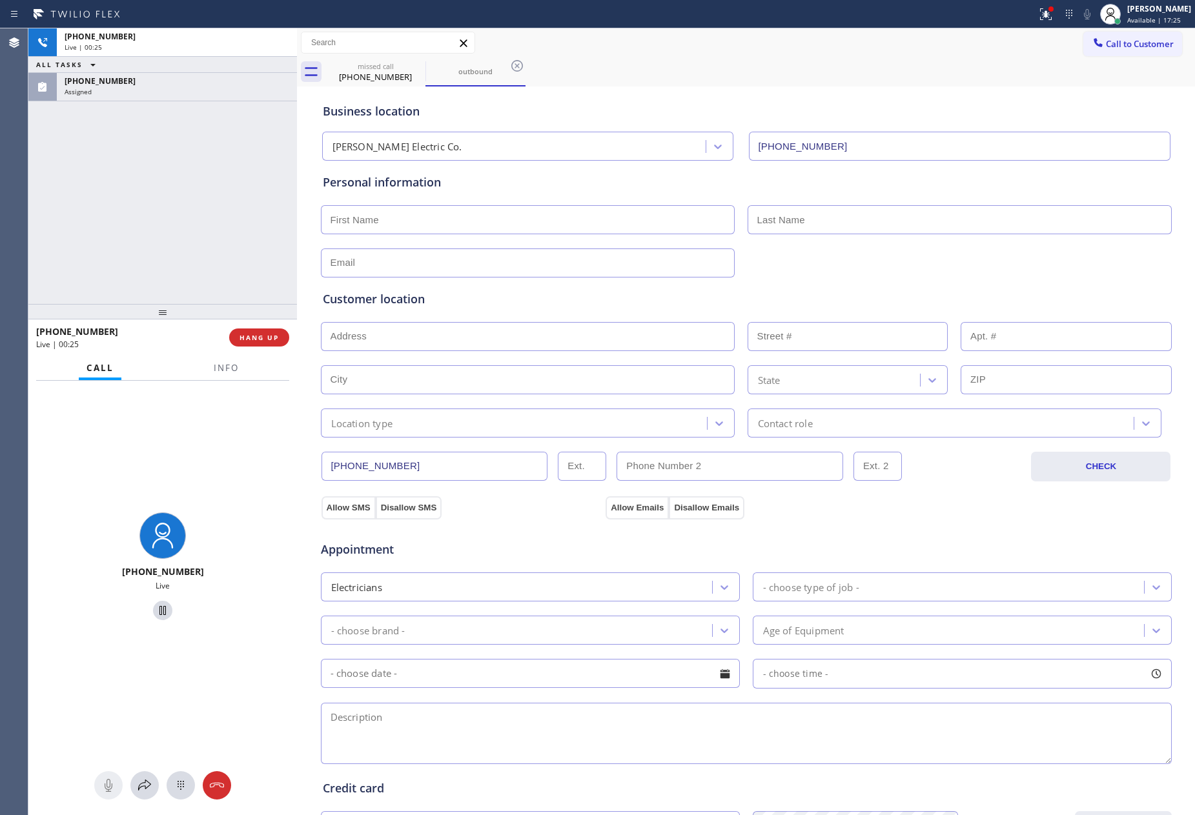  What do you see at coordinates (1139, 44) in the screenshot?
I see `span: Call to Customer` at bounding box center [1139, 44].